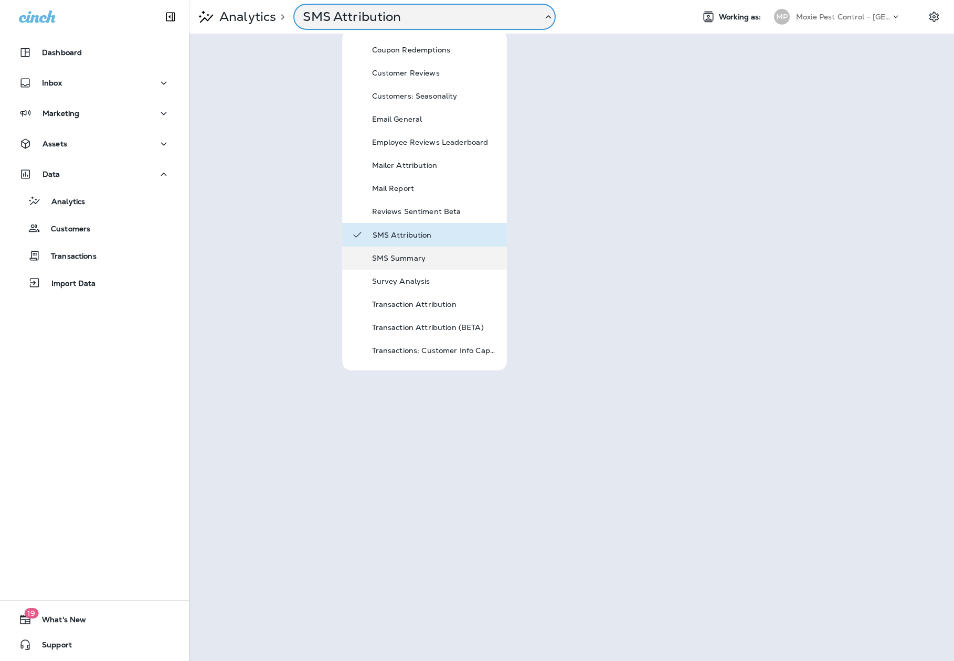  I want to click on span: Working as:, so click(741, 17).